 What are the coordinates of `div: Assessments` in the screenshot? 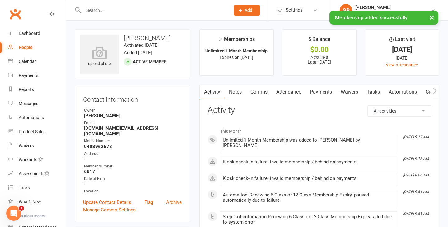 It's located at (34, 173).